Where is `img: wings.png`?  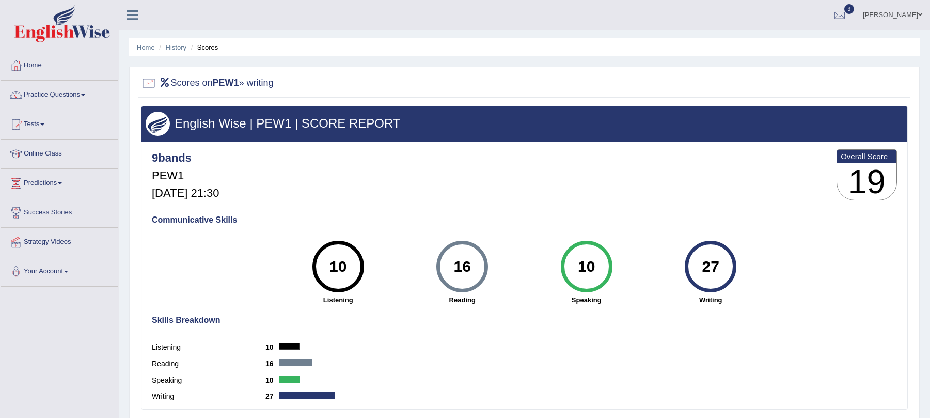 img: wings.png is located at coordinates (157, 123).